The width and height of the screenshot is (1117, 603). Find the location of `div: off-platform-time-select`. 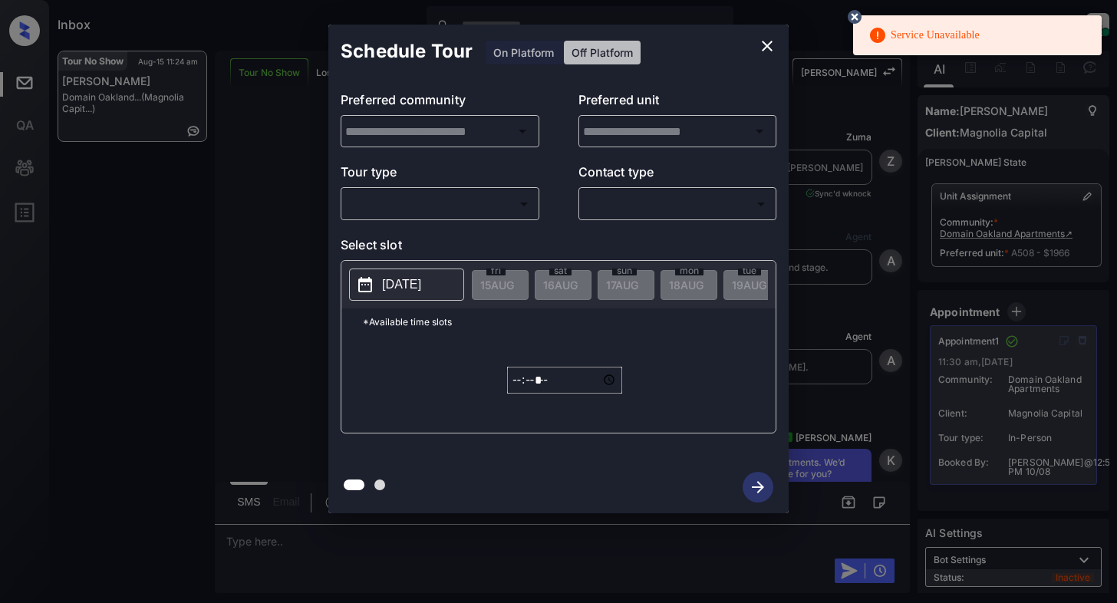

div: off-platform-time-select is located at coordinates (565, 380).